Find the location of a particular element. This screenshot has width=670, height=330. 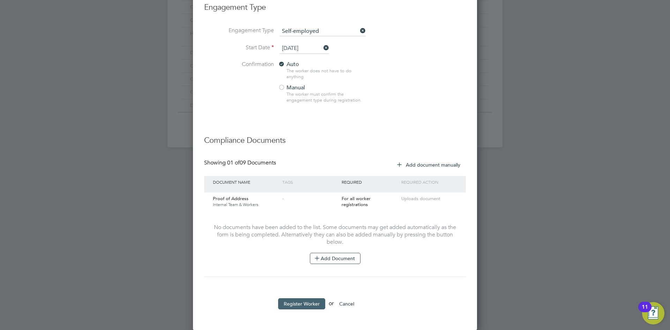

span: 01 of is located at coordinates (233, 163).